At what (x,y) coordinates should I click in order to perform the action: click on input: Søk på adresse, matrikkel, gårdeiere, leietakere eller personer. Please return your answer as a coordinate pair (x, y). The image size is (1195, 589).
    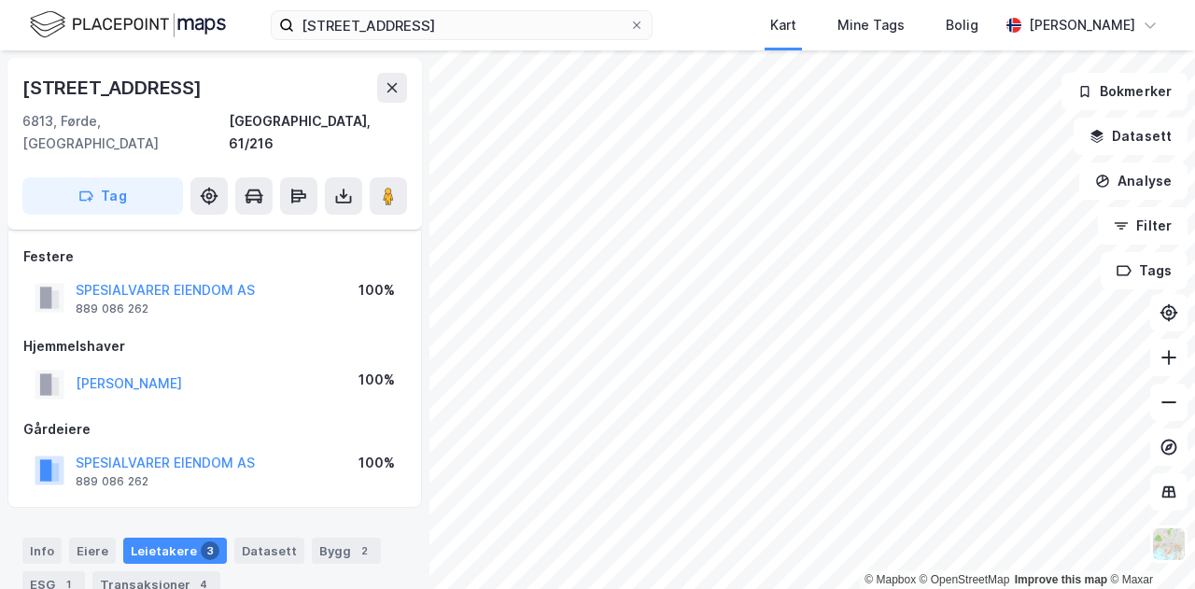
    Looking at the image, I should click on (461, 25).